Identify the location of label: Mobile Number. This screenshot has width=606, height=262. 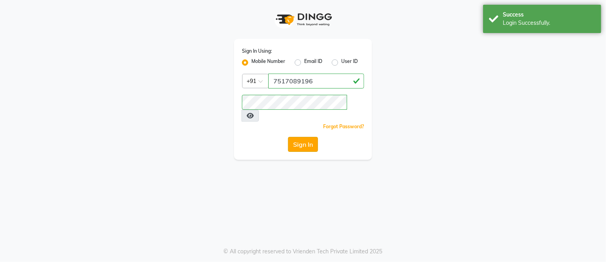
(268, 63).